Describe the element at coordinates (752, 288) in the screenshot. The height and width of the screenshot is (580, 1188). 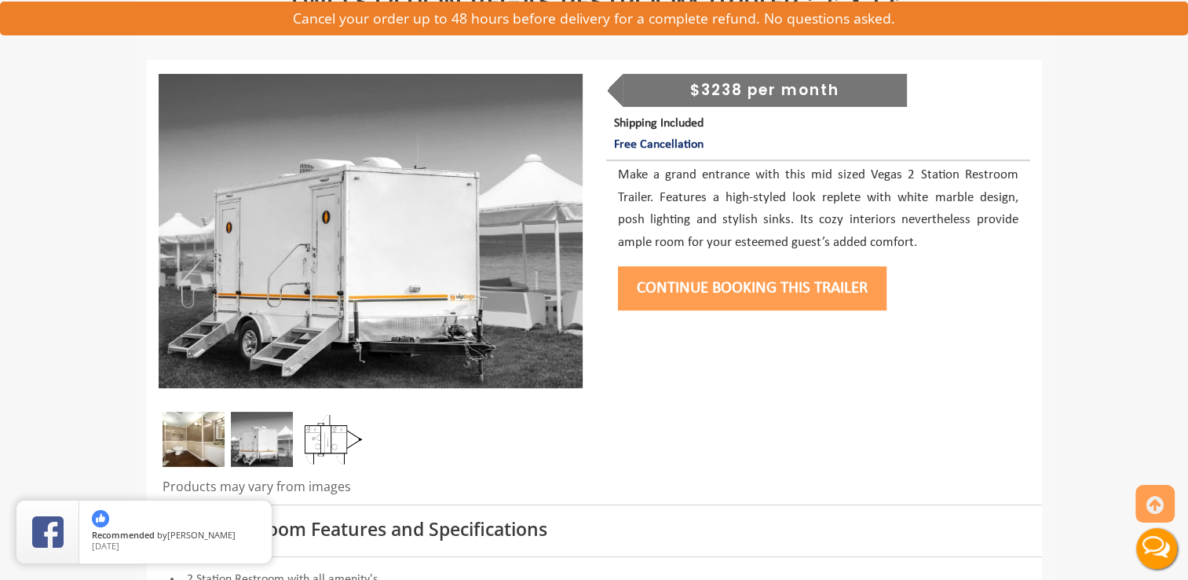
I see `button: Continue Booking this trailer` at that location.